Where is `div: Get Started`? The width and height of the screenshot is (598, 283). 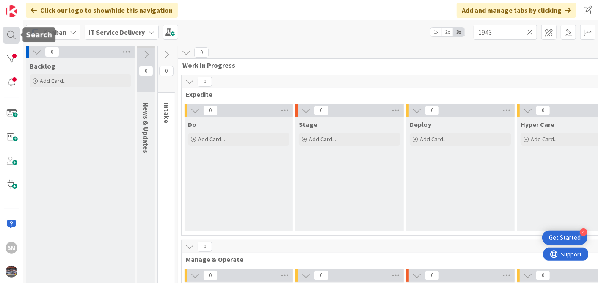 div: Get Started is located at coordinates (564, 238).